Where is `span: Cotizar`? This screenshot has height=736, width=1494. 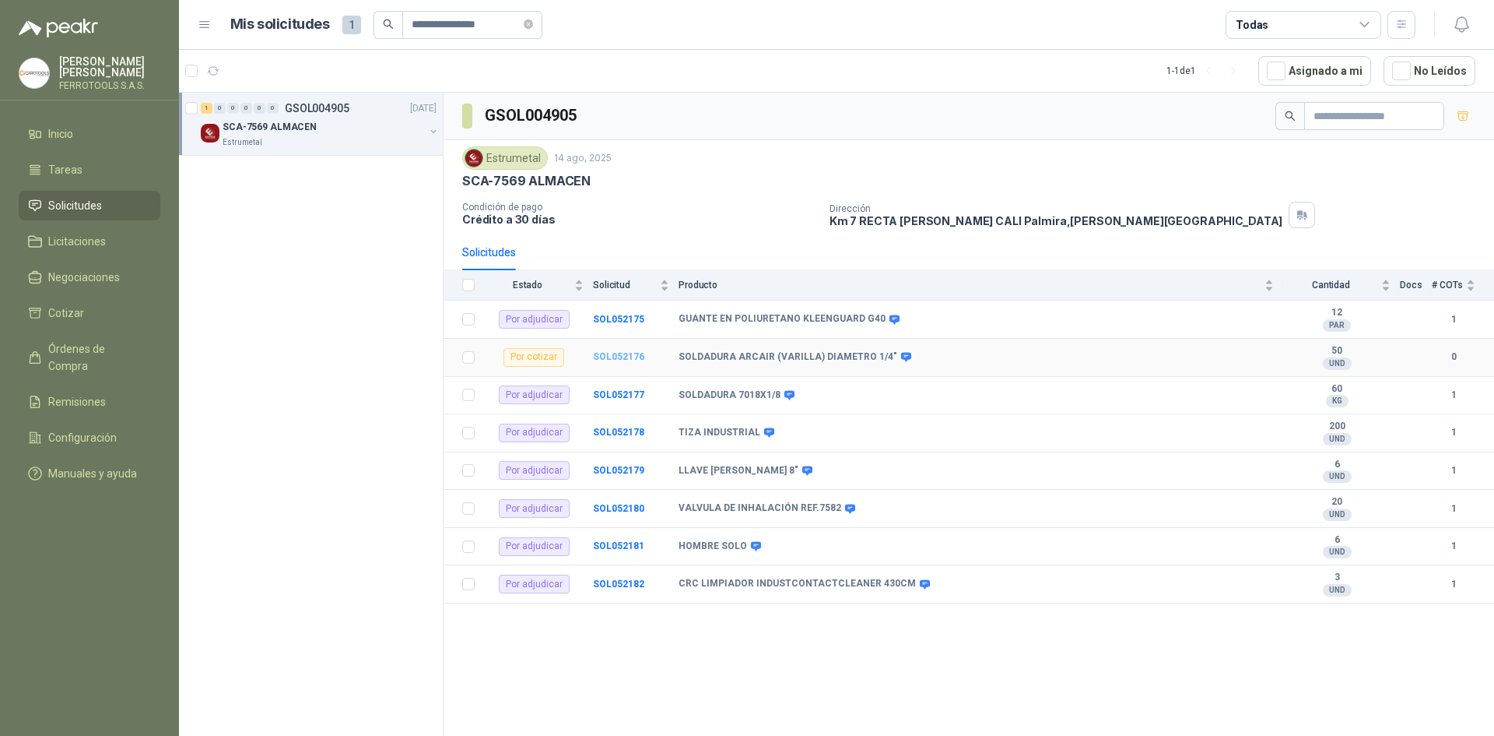
span: Cotizar is located at coordinates (66, 313).